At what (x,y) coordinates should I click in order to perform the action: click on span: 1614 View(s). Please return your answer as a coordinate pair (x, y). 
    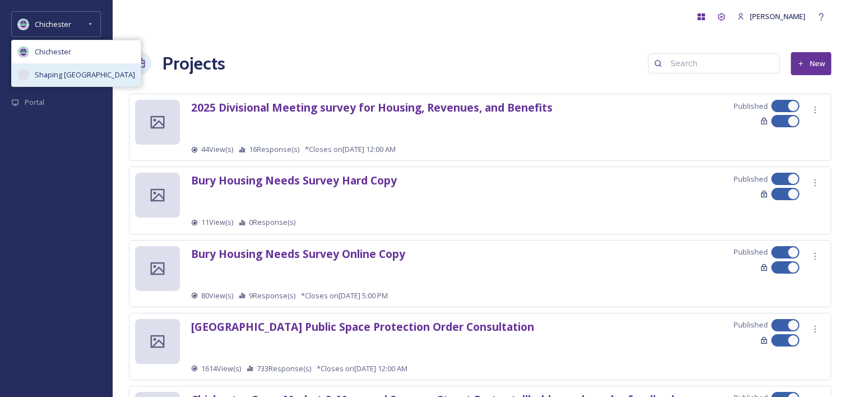
    Looking at the image, I should click on (221, 368).